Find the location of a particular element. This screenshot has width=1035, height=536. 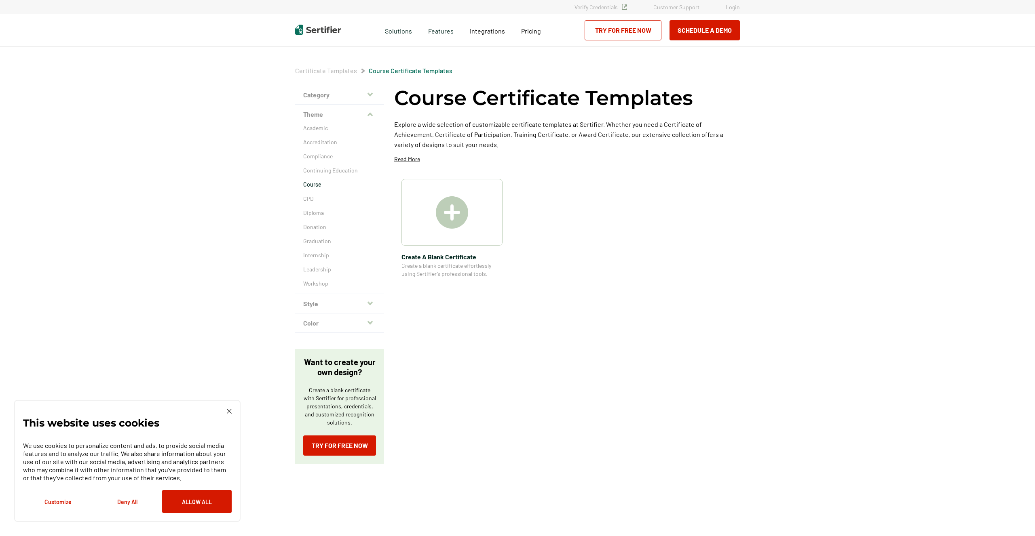

span: Features is located at coordinates (441, 30).